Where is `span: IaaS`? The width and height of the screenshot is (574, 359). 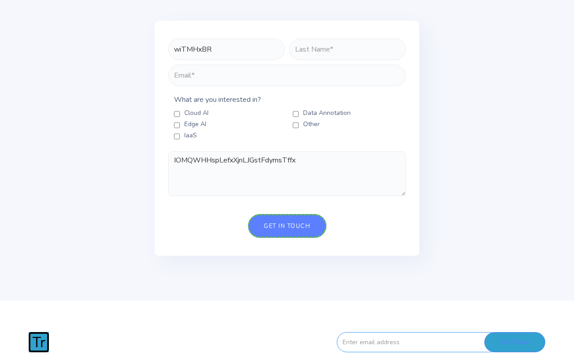
span: IaaS is located at coordinates (191, 135).